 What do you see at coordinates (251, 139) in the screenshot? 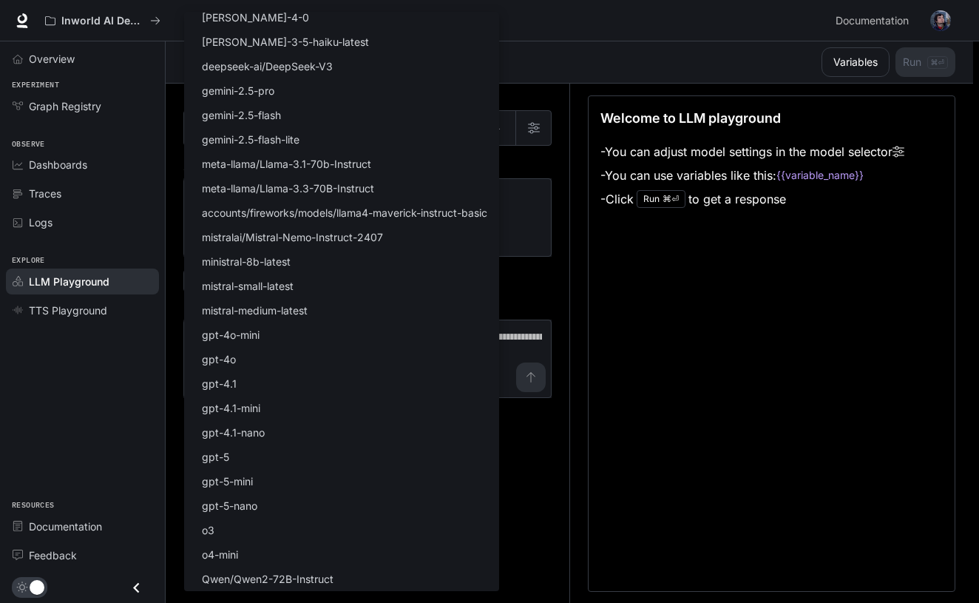
I see `p: gemini-2.5-flash-lite` at bounding box center [251, 139].